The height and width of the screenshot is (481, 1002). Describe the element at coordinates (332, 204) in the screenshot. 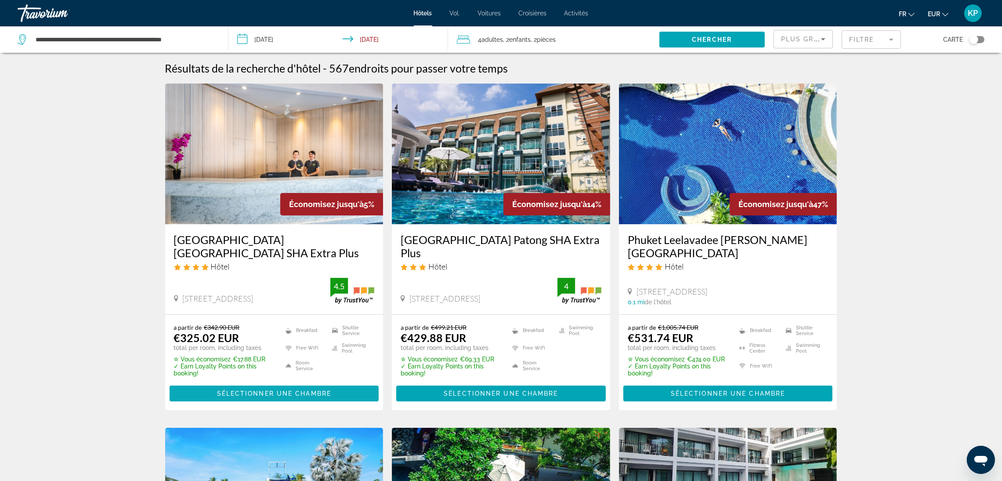

I see `div: 5%` at that location.